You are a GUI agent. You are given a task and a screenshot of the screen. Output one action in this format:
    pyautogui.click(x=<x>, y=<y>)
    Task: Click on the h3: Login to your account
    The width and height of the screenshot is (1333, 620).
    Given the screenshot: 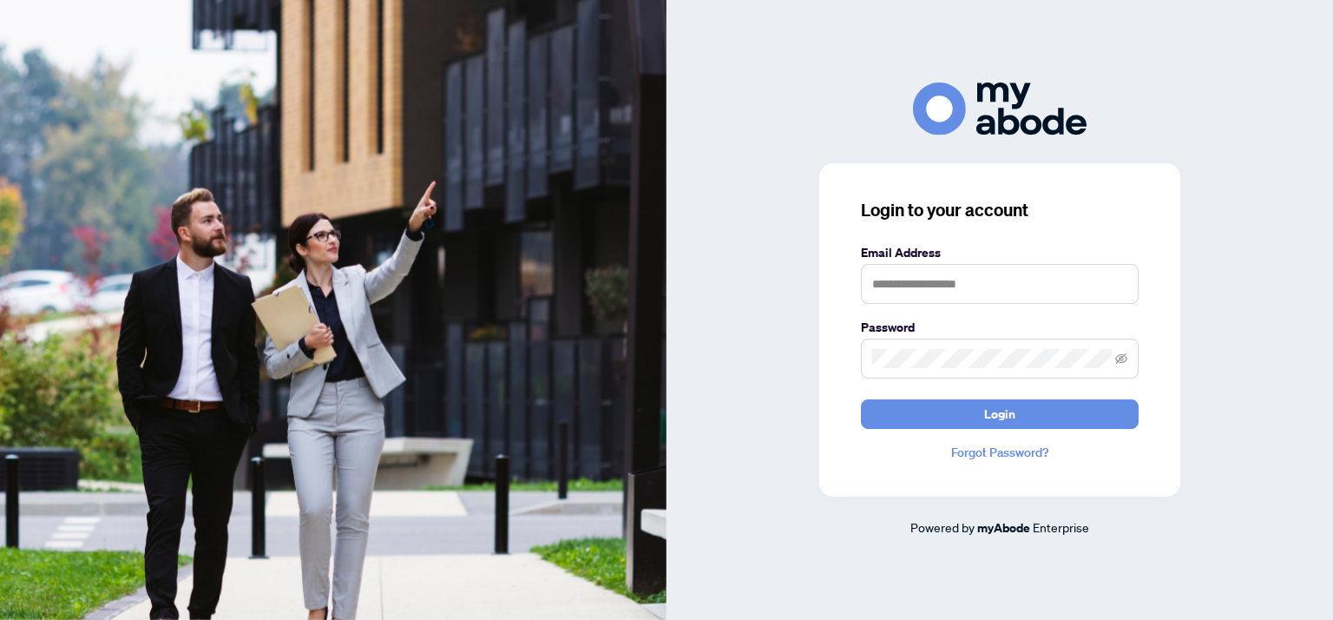 What is the action you would take?
    pyautogui.click(x=1000, y=210)
    